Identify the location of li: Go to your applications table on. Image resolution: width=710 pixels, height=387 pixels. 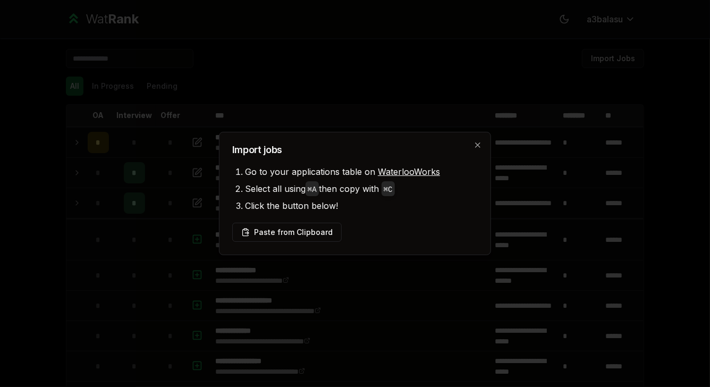
(361, 172).